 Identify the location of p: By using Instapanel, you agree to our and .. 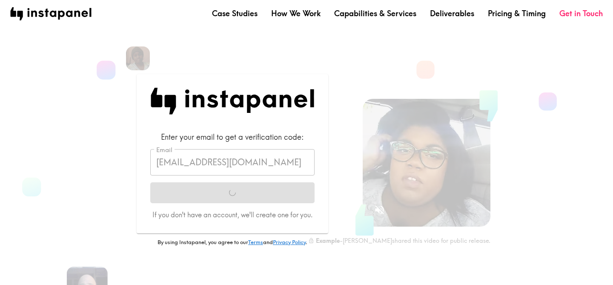
(232, 242).